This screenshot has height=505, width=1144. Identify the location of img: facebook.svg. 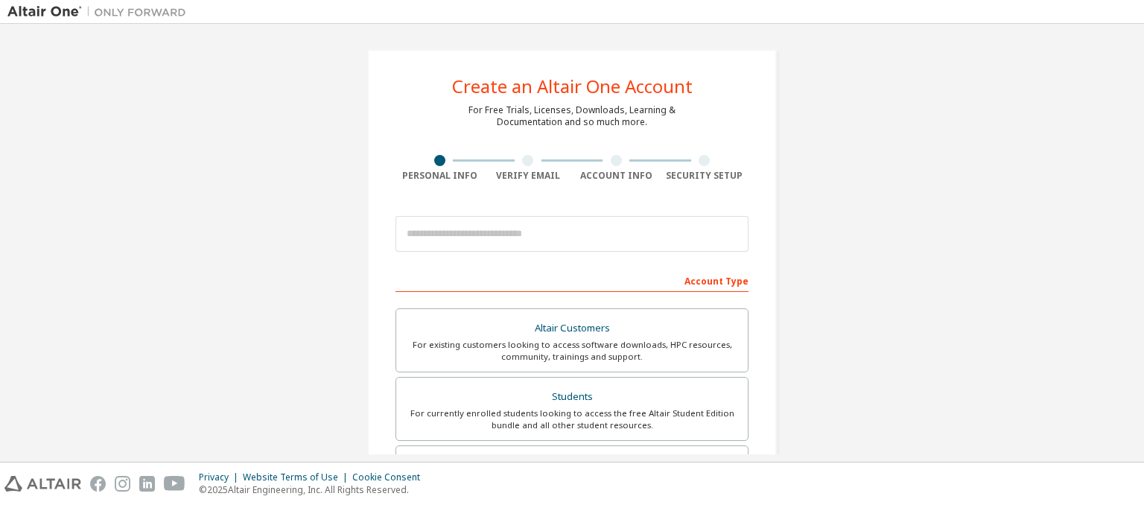
(98, 483).